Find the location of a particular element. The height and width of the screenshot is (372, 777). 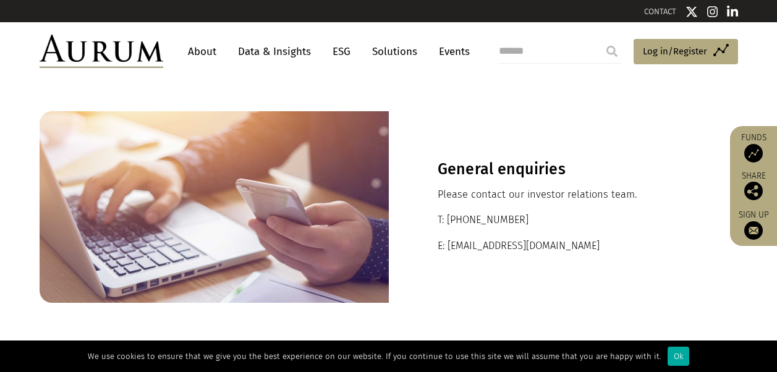

div: Ok is located at coordinates (678, 356).